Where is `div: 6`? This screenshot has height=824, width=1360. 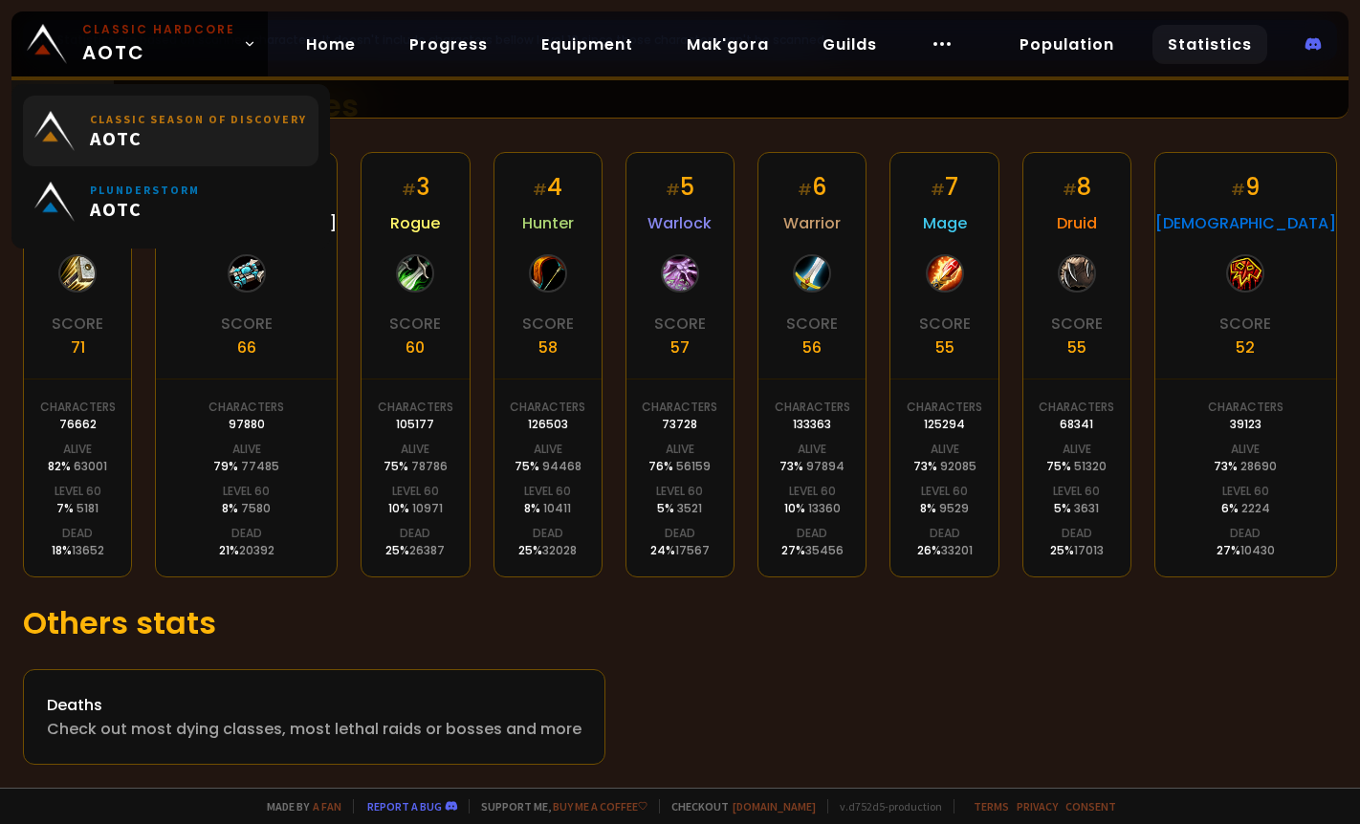 div: 6 is located at coordinates (812, 186).